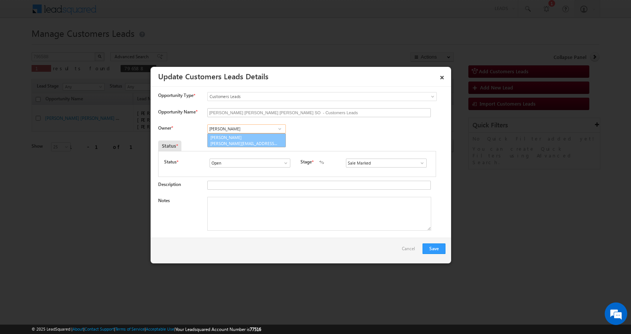  I want to click on a: Update Customers Leads Details, so click(213, 76).